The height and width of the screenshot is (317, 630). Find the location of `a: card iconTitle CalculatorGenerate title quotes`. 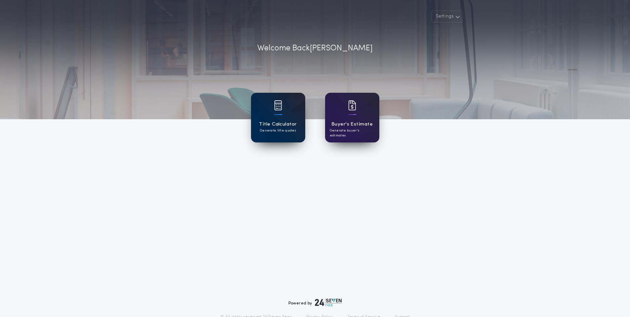

a: card iconTitle CalculatorGenerate title quotes is located at coordinates (278, 117).